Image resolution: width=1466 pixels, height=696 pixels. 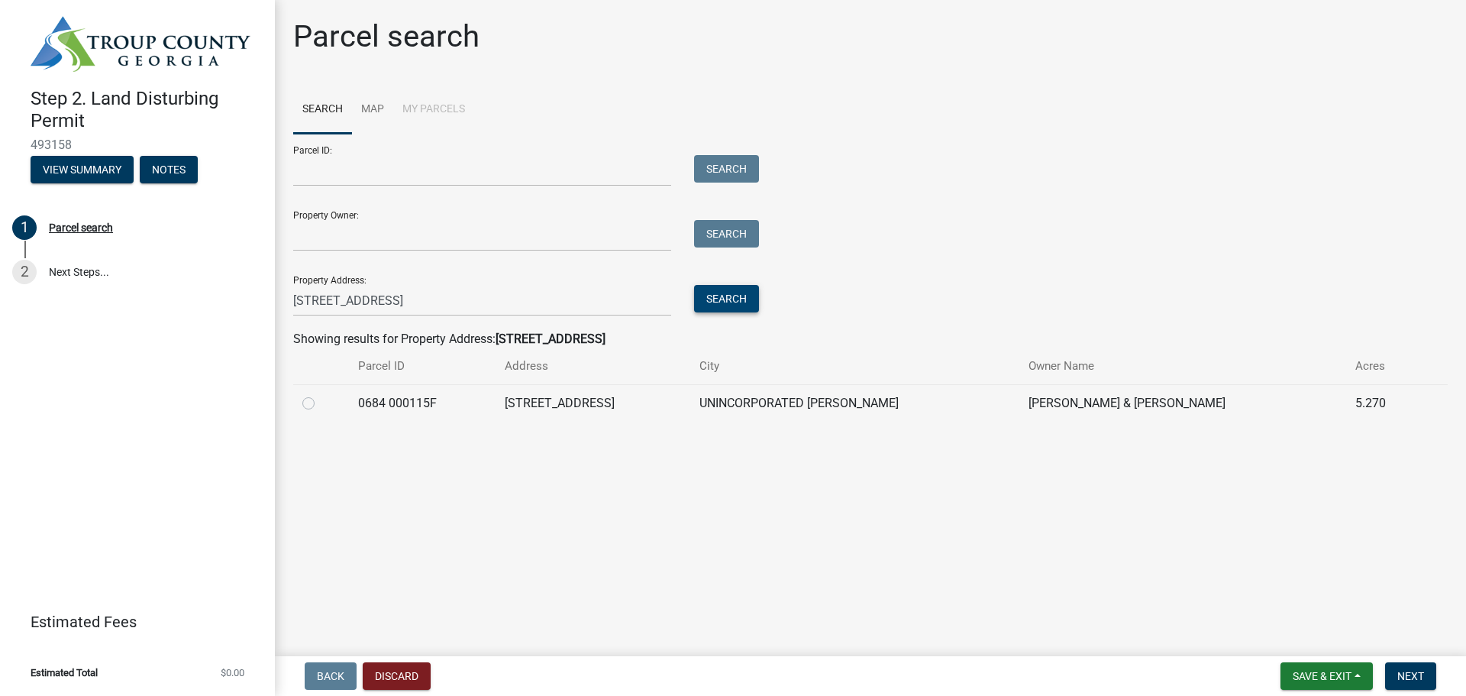 What do you see at coordinates (396, 676) in the screenshot?
I see `button: Discard` at bounding box center [396, 676].